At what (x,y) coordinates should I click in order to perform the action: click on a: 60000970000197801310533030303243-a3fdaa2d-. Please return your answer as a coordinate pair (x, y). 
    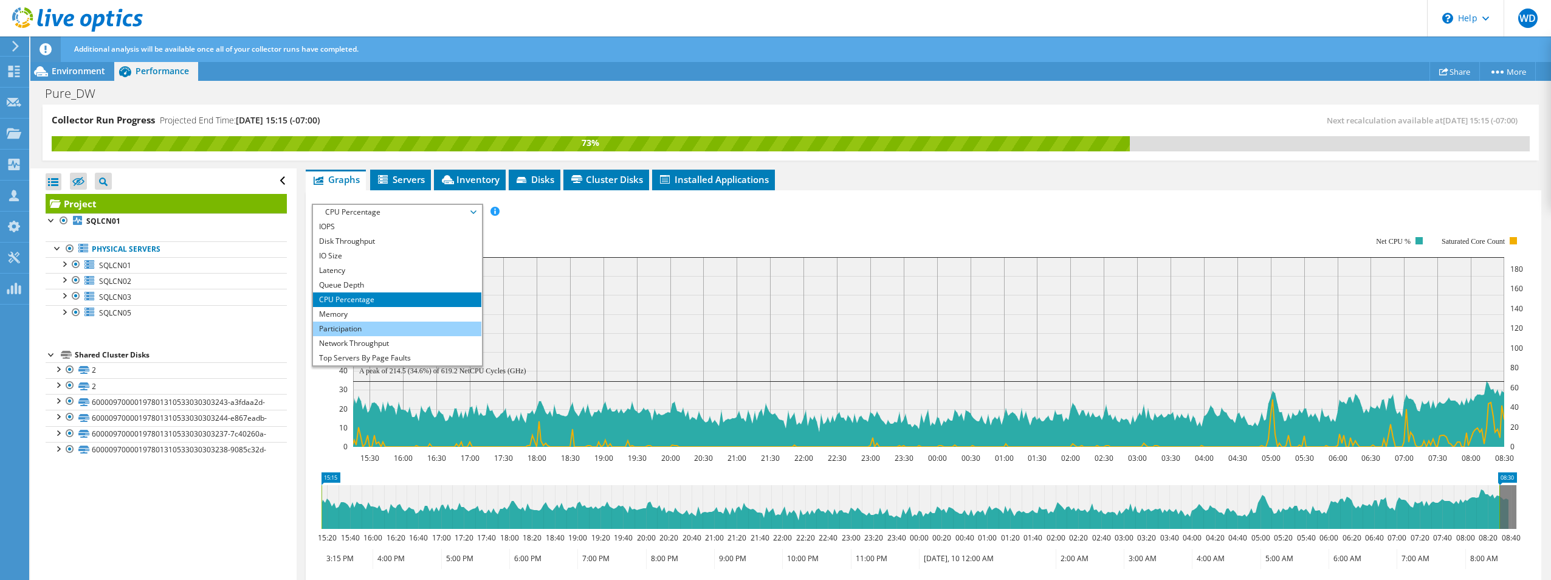
    Looking at the image, I should click on (166, 402).